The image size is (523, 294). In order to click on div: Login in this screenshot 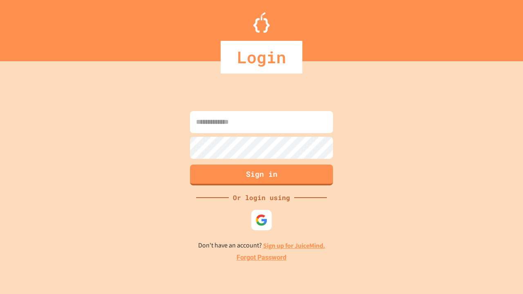, I will do `click(261, 57)`.